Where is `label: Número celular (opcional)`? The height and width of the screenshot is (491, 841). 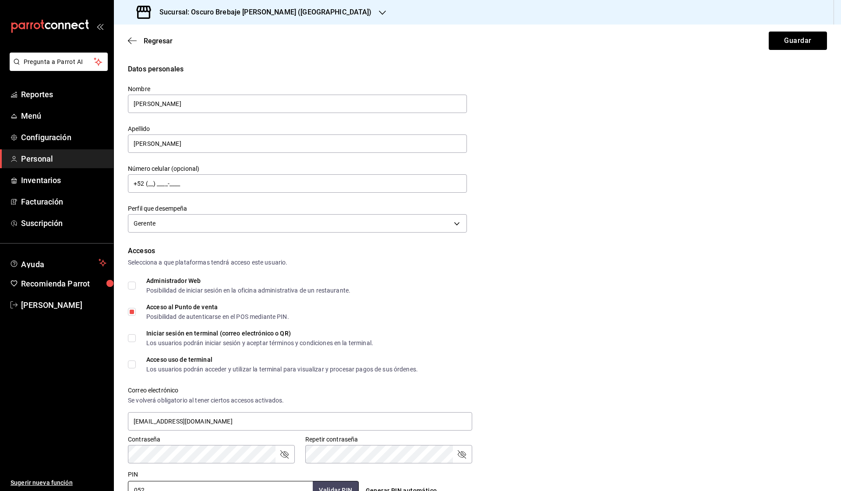 label: Número celular (opcional) is located at coordinates (297, 169).